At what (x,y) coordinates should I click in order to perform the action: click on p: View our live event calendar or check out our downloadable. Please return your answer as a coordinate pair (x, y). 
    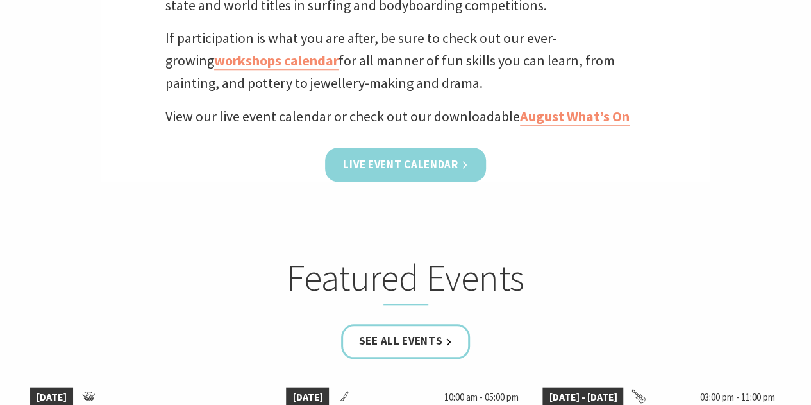
    Looking at the image, I should click on (406, 116).